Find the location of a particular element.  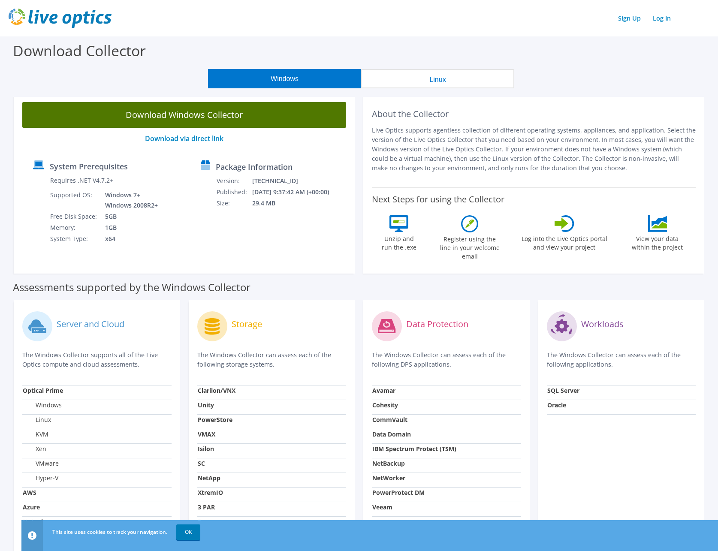

label: Requires .NET V4.7.2+ is located at coordinates (82, 181).